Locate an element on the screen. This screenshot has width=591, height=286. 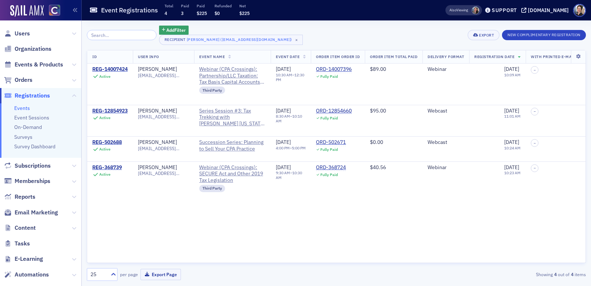
span: Automations is located at coordinates (32, 275).